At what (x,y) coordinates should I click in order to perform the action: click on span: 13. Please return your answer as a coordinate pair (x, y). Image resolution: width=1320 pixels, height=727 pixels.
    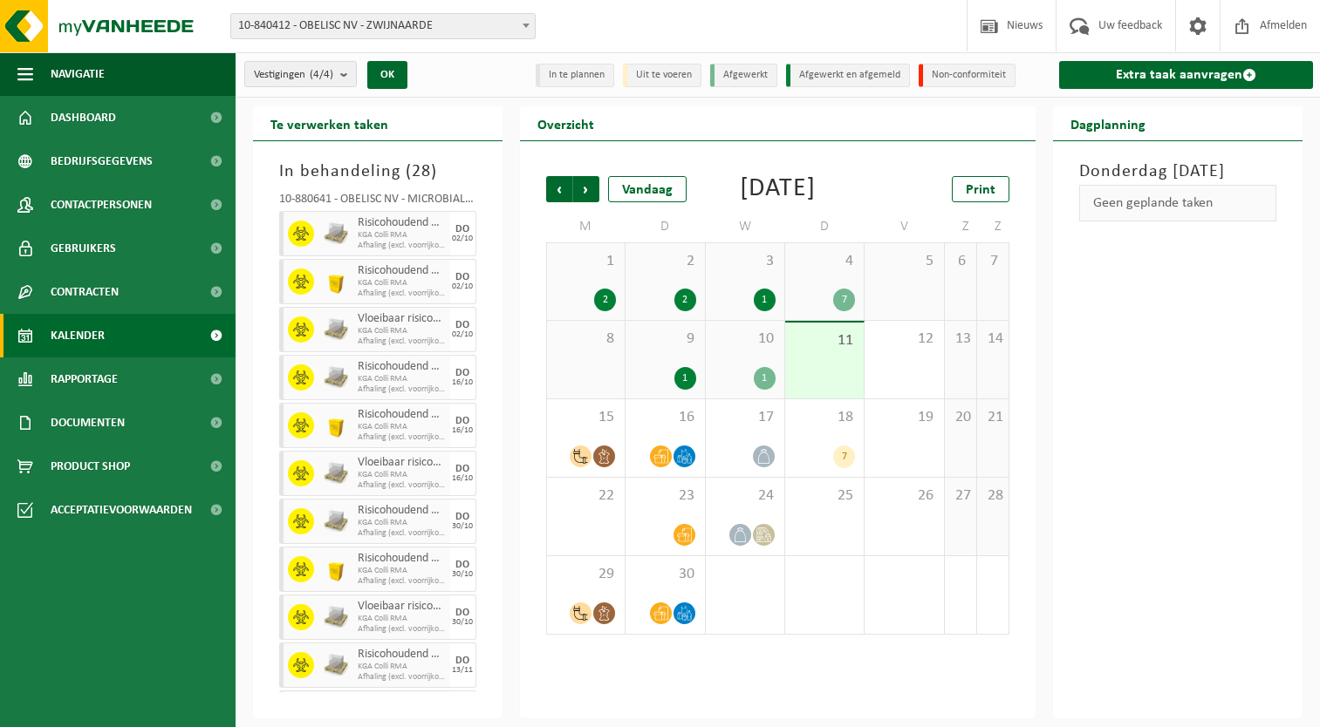
    Looking at the image, I should click on (960, 339).